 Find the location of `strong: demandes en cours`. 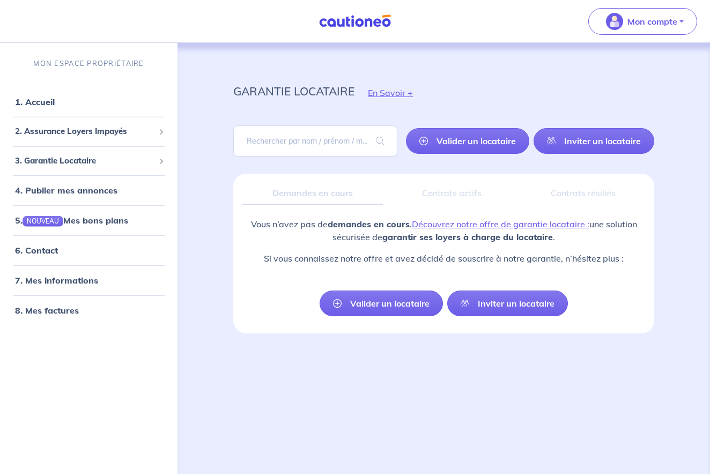

strong: demandes en cours is located at coordinates (368, 224).